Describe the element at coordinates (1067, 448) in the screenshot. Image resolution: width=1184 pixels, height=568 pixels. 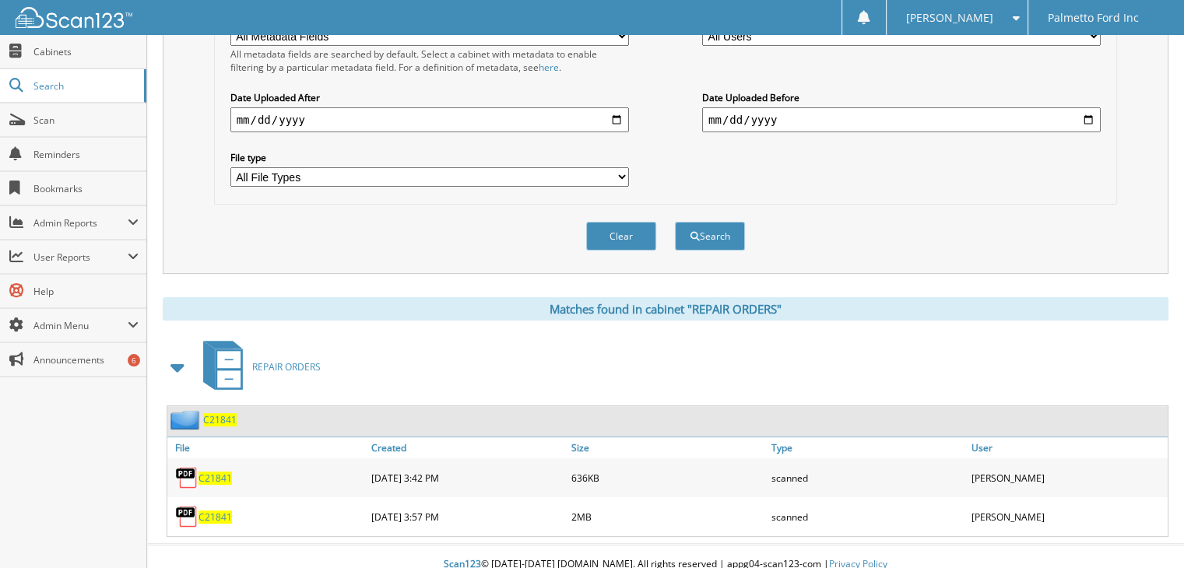
I see `a: User` at that location.